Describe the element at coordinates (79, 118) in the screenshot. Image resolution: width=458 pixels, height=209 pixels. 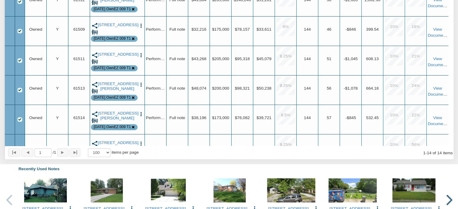
I see `span: 61514` at that location.